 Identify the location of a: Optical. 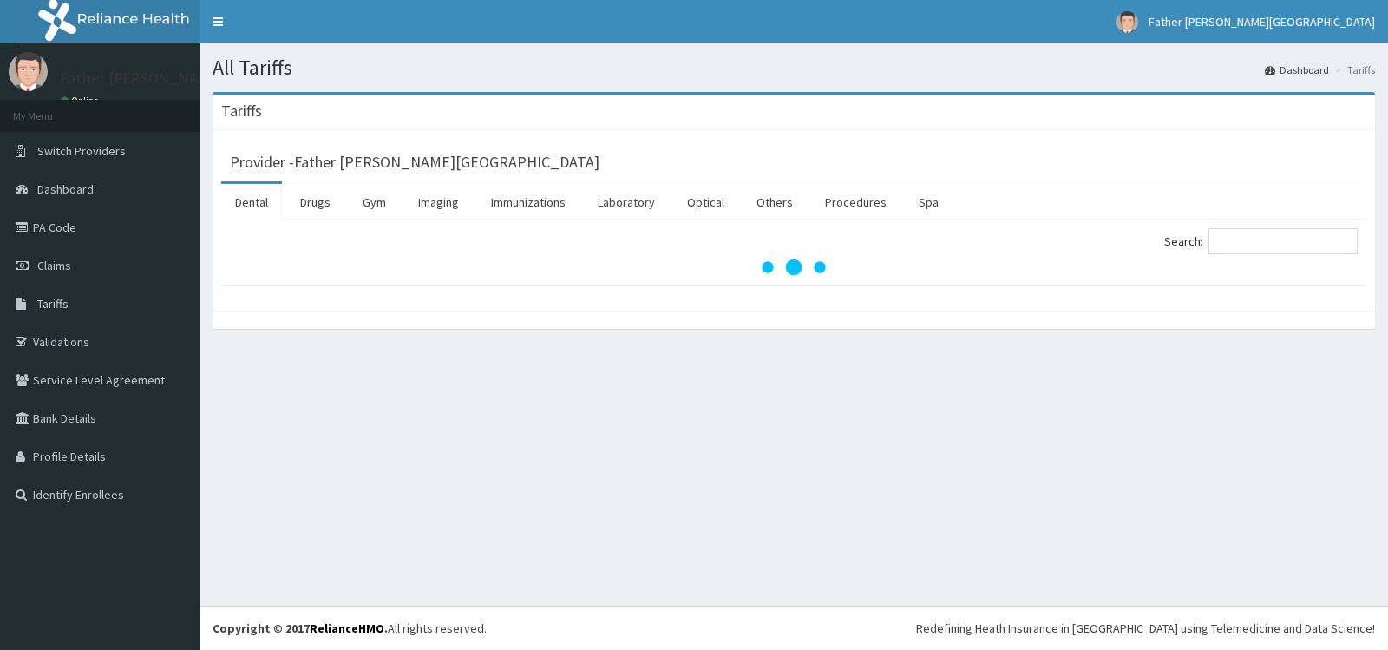
(705, 202).